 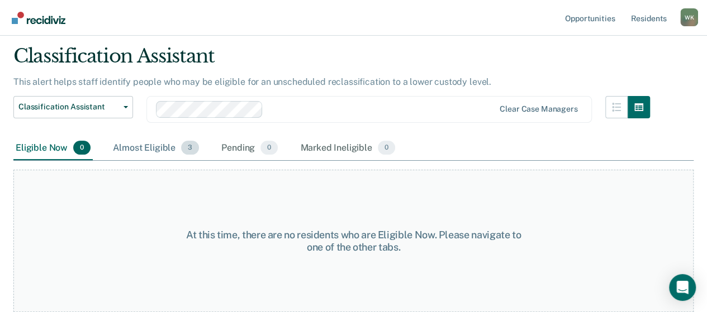 What do you see at coordinates (39, 18) in the screenshot?
I see `img: Recidiviz` at bounding box center [39, 18].